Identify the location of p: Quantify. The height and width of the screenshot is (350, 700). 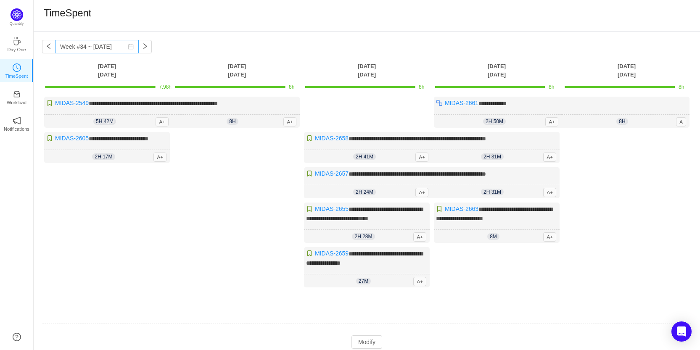
(17, 24).